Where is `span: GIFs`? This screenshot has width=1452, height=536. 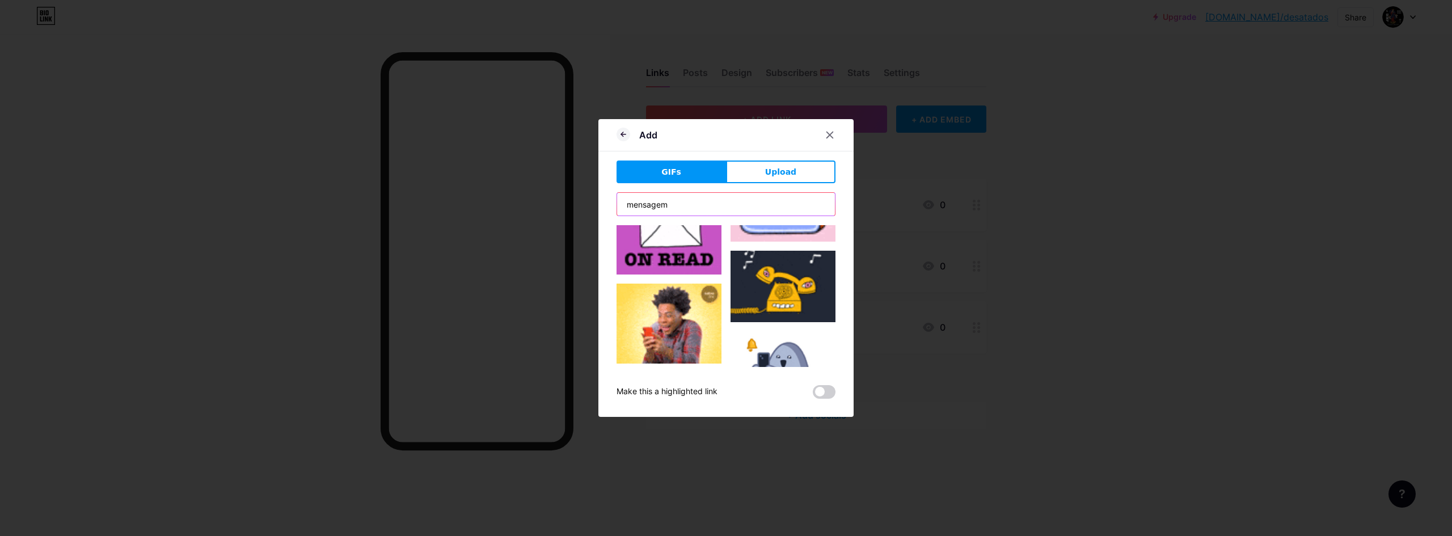 span: GIFs is located at coordinates (671, 172).